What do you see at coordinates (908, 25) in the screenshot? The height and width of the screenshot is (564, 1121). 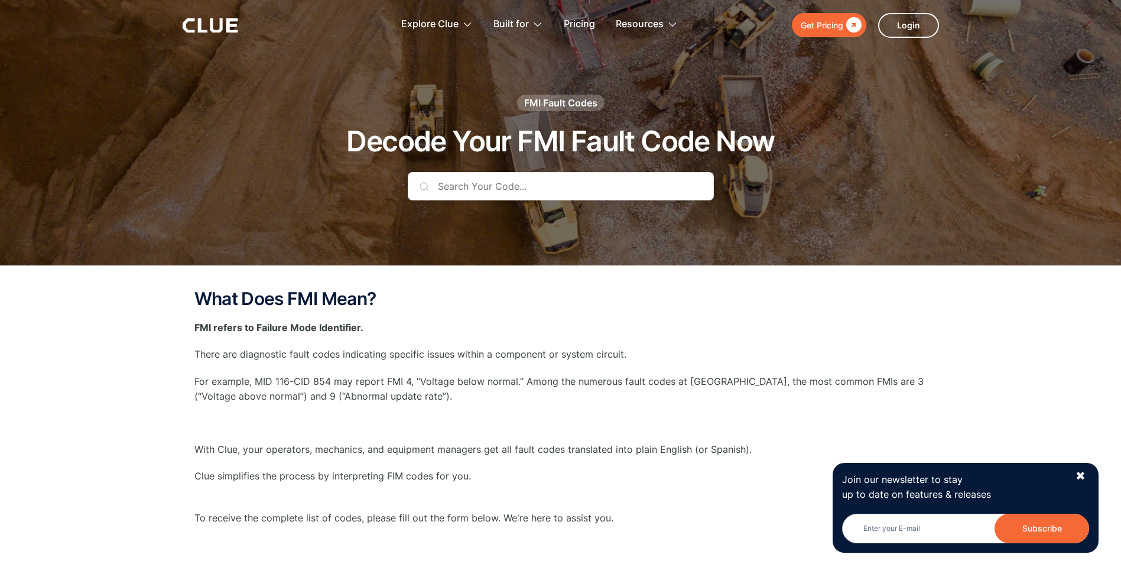 I see `a: Login` at bounding box center [908, 25].